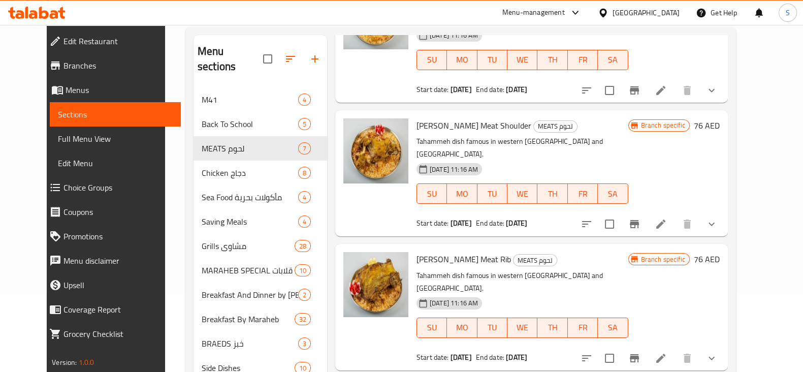 The height and width of the screenshot is (372, 803). What do you see at coordinates (522, 194) in the screenshot?
I see `span: WE` at bounding box center [522, 194].